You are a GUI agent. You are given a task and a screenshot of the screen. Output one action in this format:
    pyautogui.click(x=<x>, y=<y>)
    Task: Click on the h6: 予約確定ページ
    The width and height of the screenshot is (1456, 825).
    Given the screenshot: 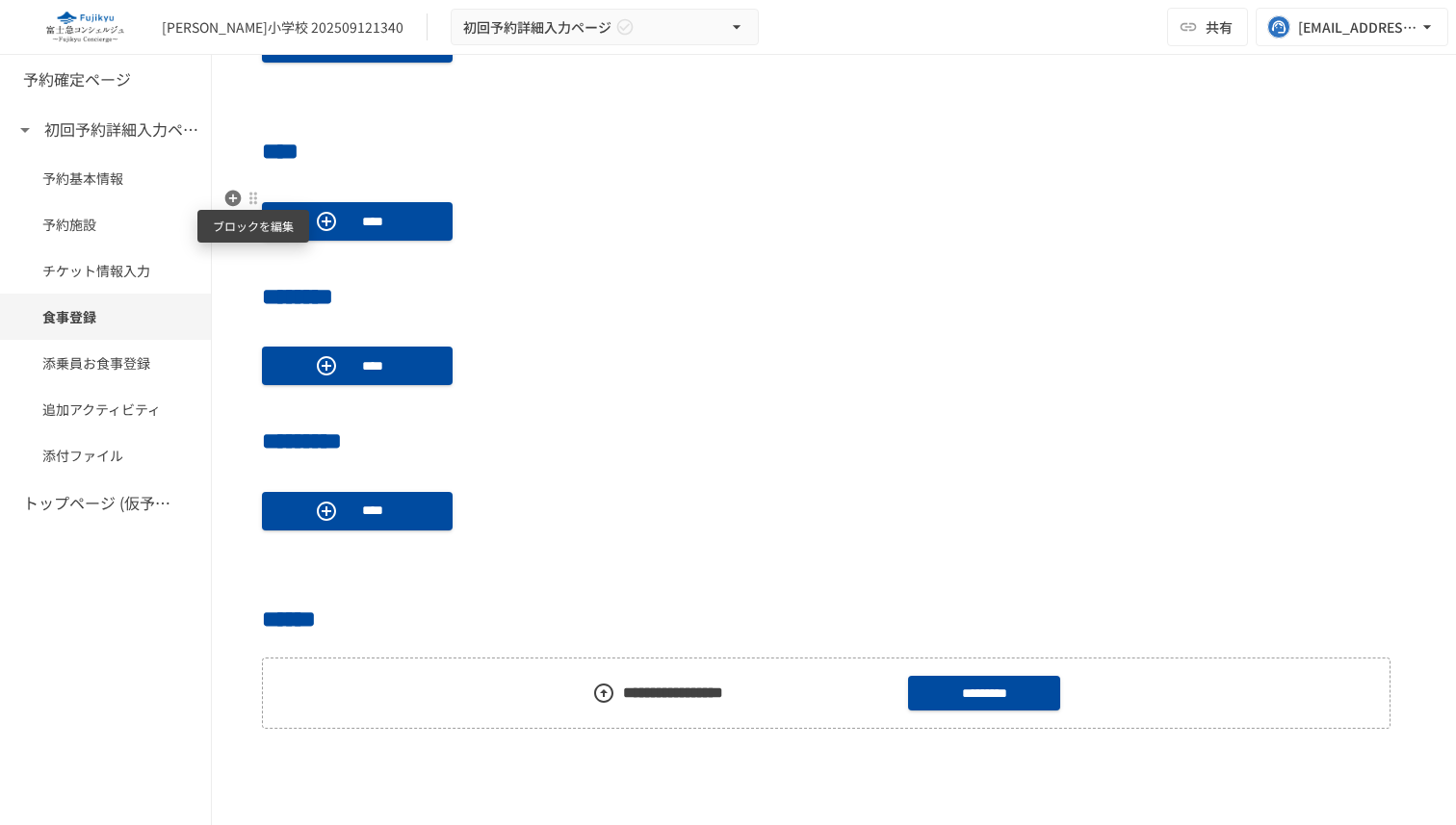 What is the action you would take?
    pyautogui.click(x=77, y=80)
    